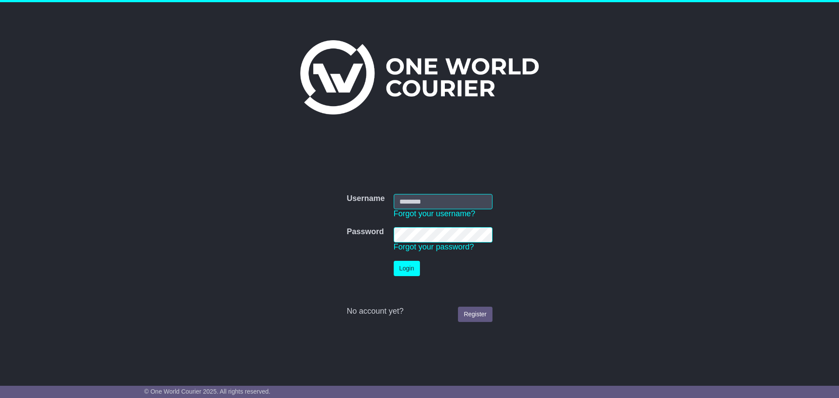 The image size is (839, 398). What do you see at coordinates (475, 314) in the screenshot?
I see `a: Register` at bounding box center [475, 314].